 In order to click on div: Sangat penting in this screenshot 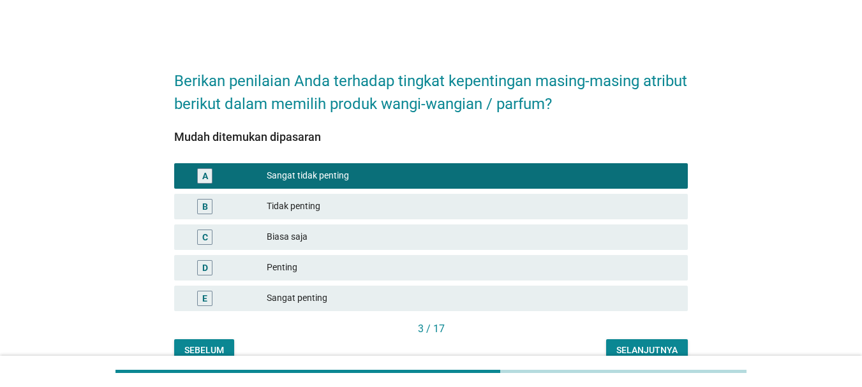, I will do `click(472, 299)`.